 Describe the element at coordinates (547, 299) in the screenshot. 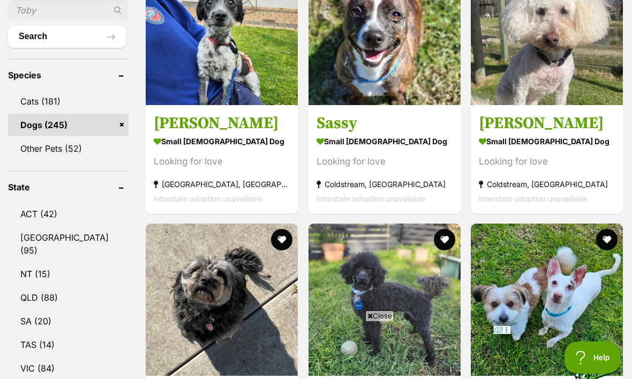

I see `img: Irene & Rayray - Jack Russell Terrier x Maltese Dog` at that location.